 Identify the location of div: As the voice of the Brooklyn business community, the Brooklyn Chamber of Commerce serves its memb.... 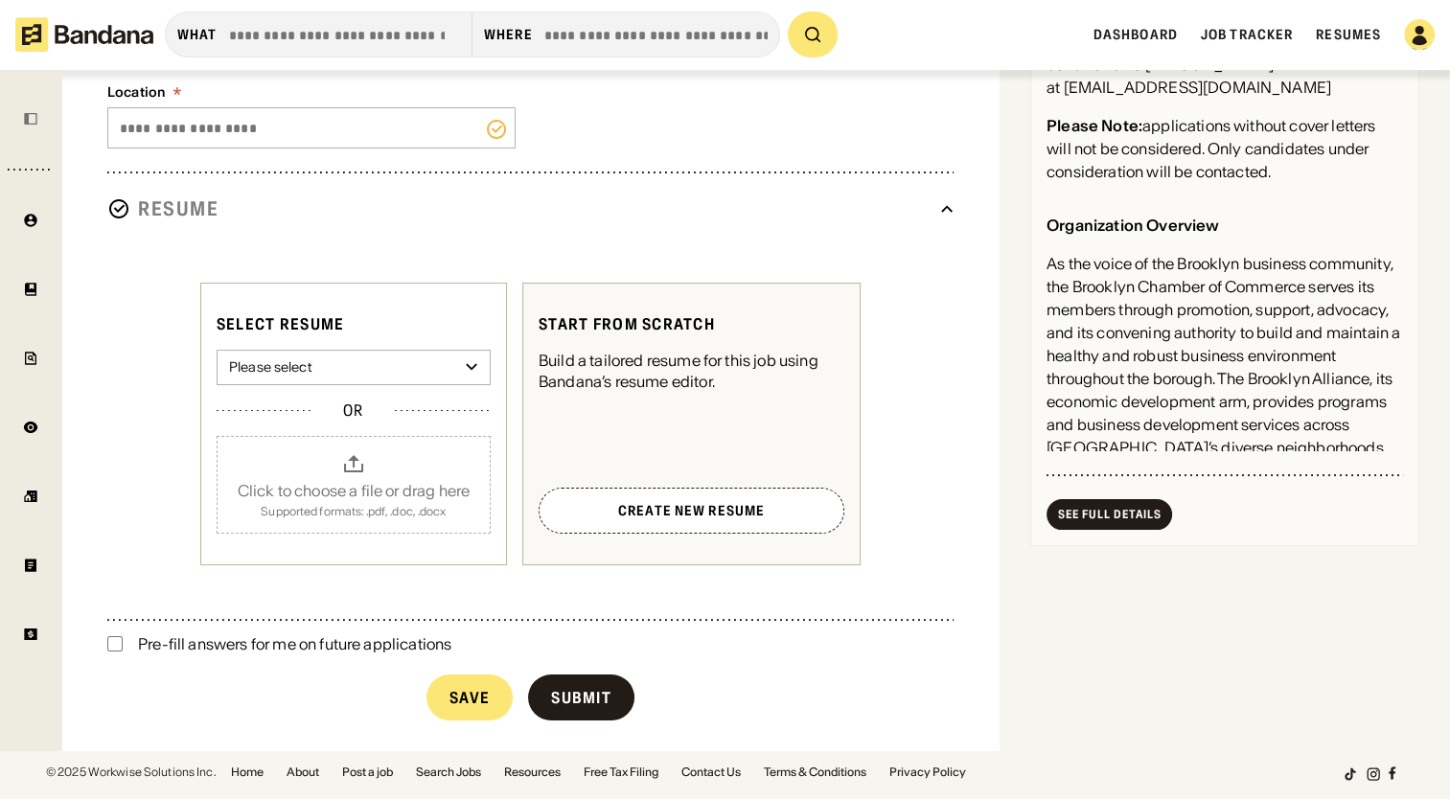
(1225, 413).